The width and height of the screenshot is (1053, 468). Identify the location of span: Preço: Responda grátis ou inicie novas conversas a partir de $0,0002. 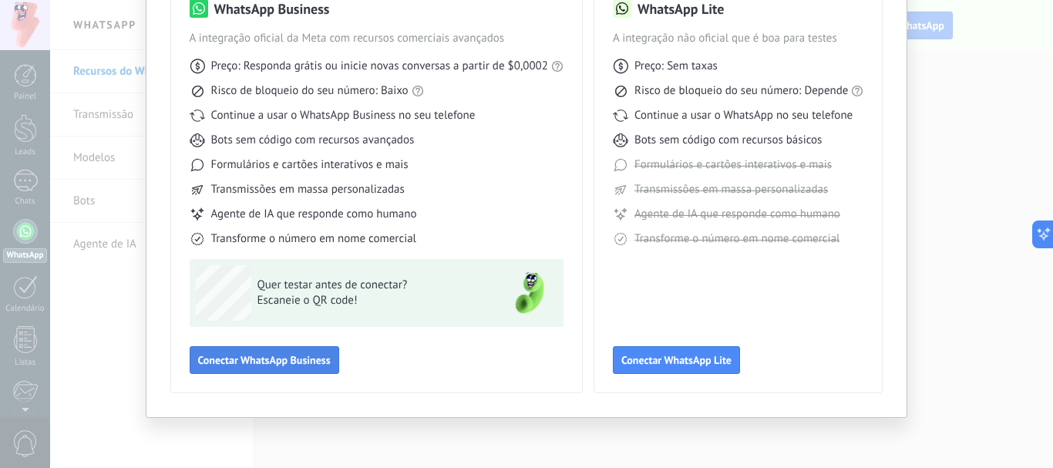
(379, 66).